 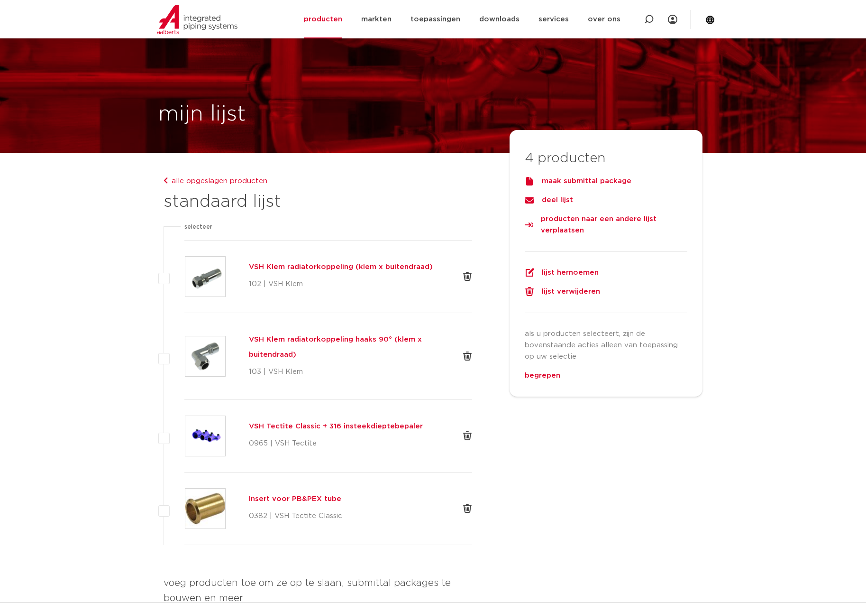 What do you see at coordinates (606, 292) in the screenshot?
I see `div: lijst verwijderen` at bounding box center [606, 292].